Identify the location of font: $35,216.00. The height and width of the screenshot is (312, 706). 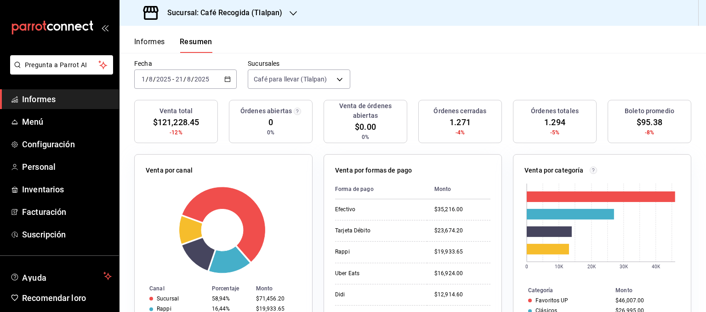
(449, 209).